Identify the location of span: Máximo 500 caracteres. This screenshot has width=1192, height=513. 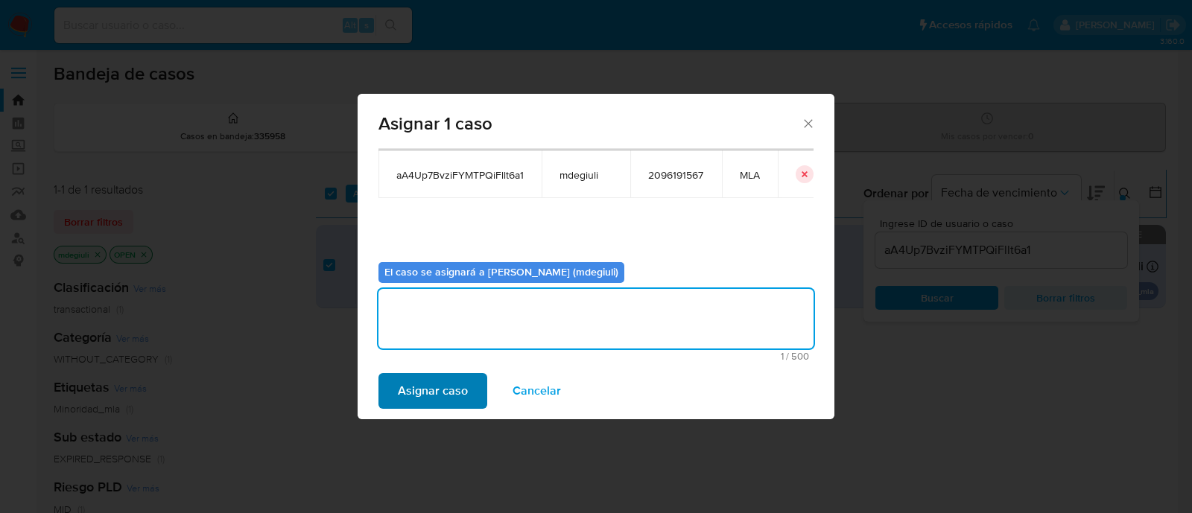
(596, 356).